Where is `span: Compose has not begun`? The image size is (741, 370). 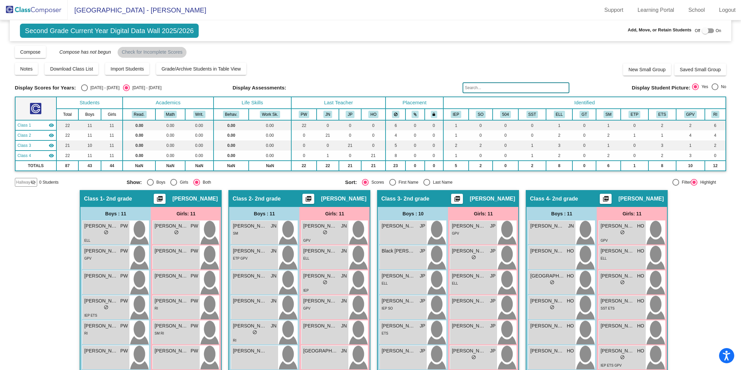
span: Compose has not begun is located at coordinates (82, 52).